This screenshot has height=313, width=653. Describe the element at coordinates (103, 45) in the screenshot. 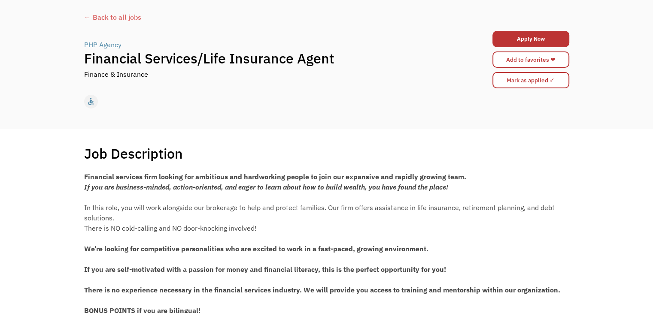

I see `div: PHP Agency` at that location.